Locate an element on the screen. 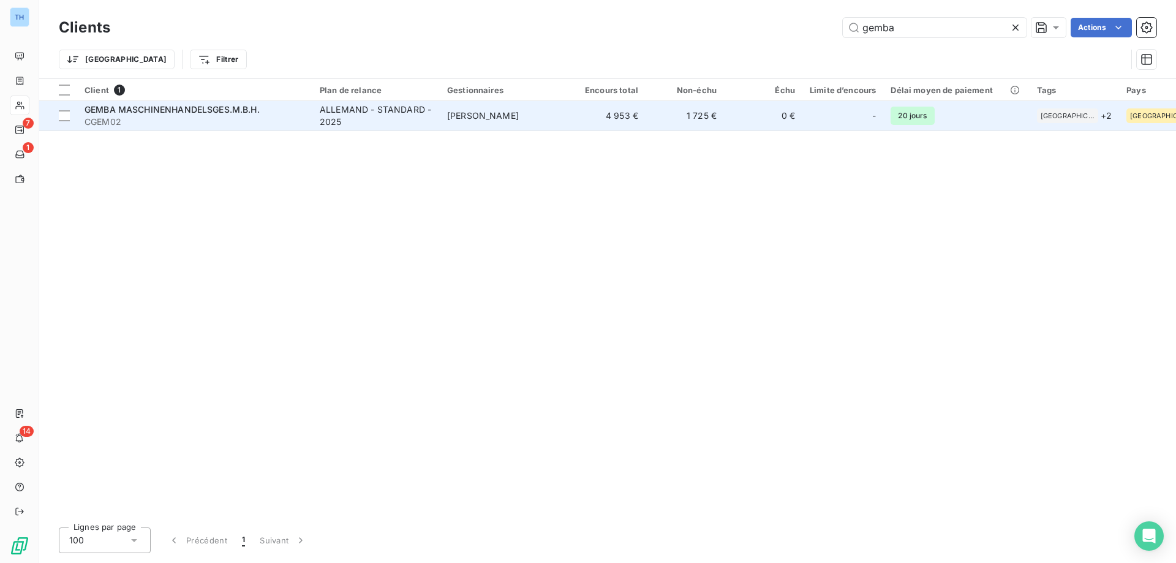 The height and width of the screenshot is (563, 1176). button: Précédent is located at coordinates (197, 540).